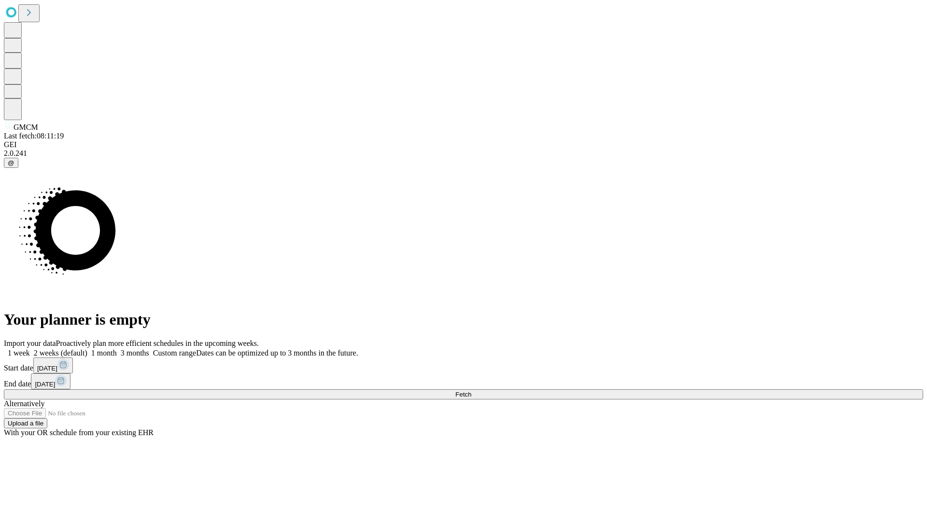 Image resolution: width=927 pixels, height=521 pixels. I want to click on span: Fetch, so click(463, 394).